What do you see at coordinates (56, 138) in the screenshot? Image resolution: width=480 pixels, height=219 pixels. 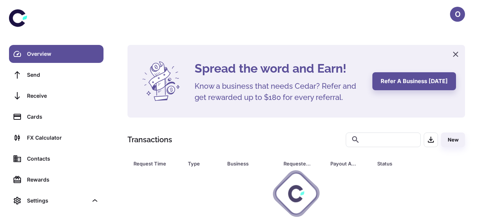 I see `a: FX Calculator` at bounding box center [56, 138].